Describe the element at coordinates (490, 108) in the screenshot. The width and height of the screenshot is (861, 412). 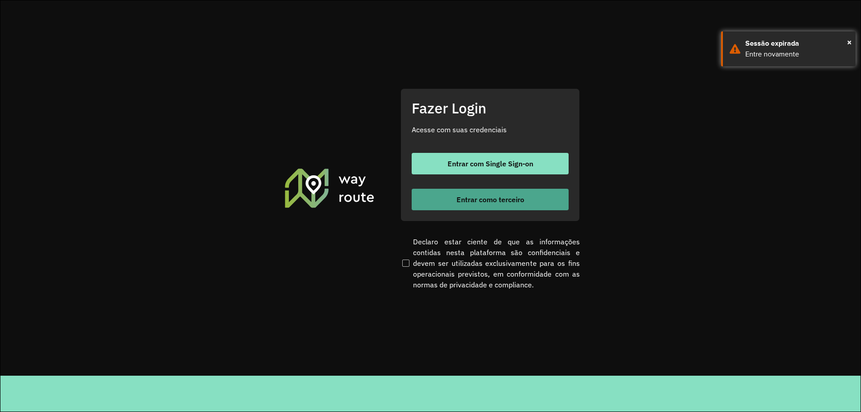
I see `h2: Fazer Login` at that location.